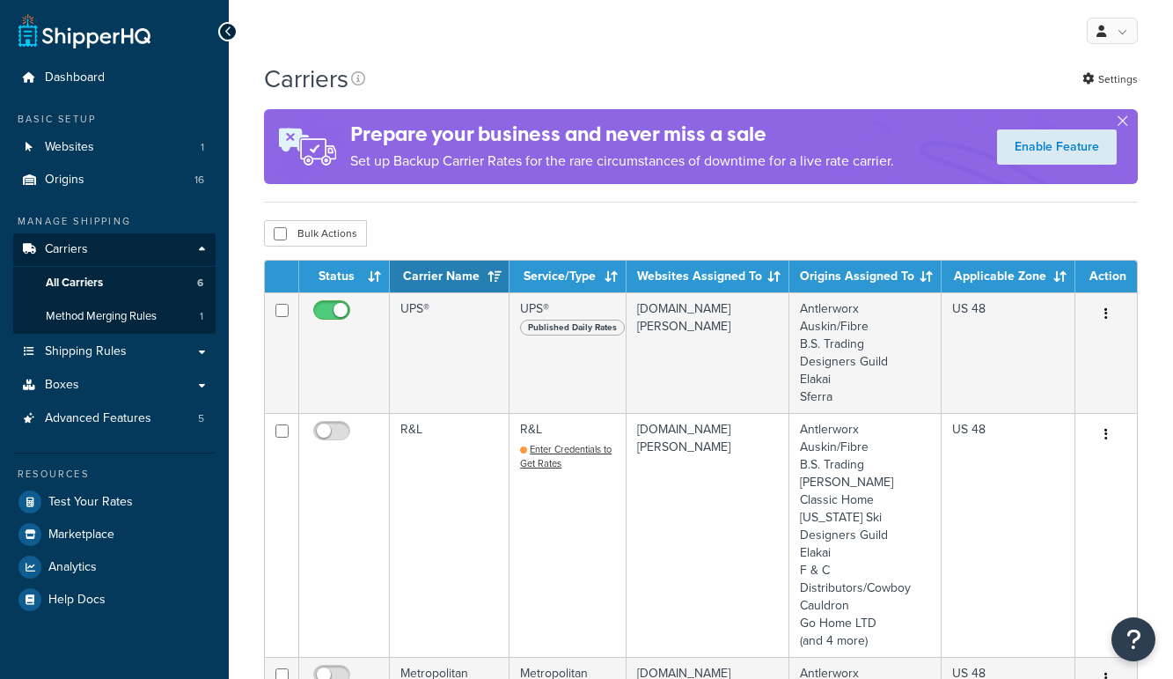  What do you see at coordinates (114, 351) in the screenshot?
I see `a: Shipping Rules` at bounding box center [114, 351].